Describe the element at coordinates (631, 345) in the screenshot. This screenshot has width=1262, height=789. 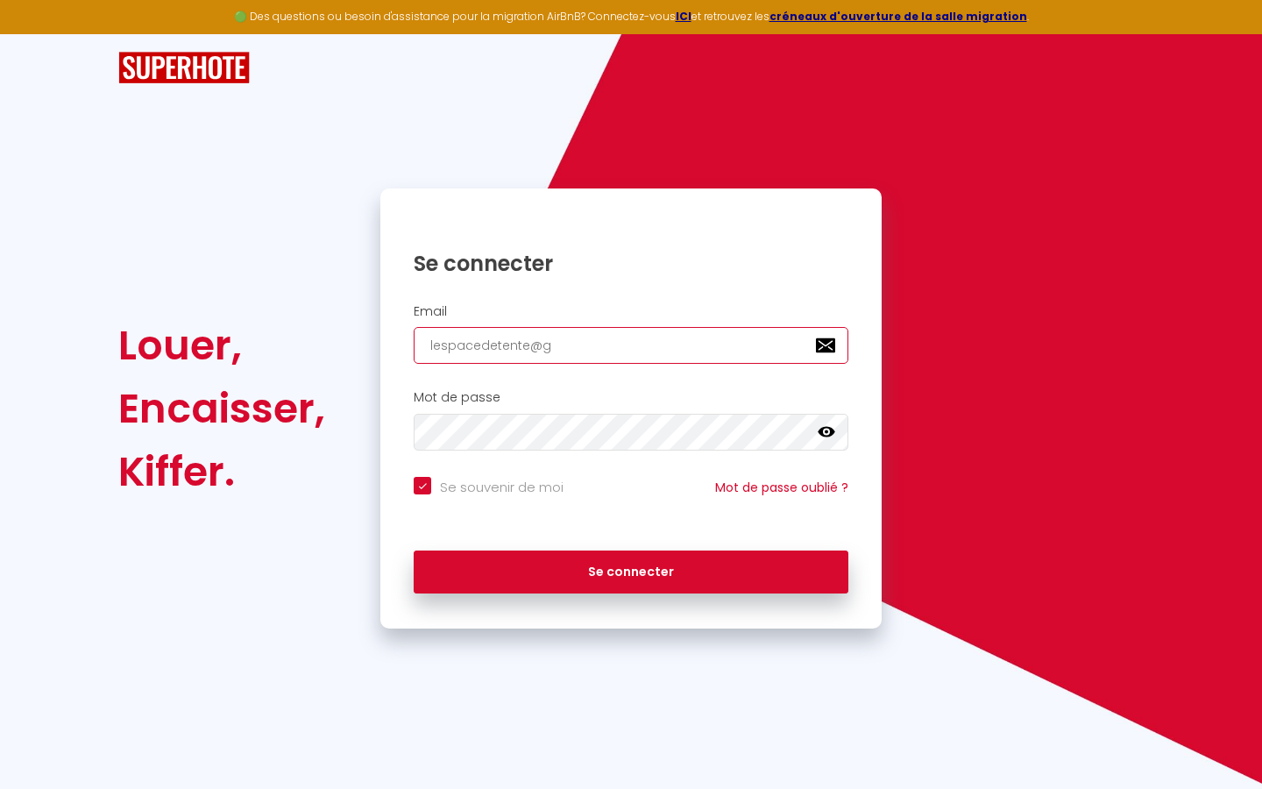
I see `input: Ton Email` at that location.